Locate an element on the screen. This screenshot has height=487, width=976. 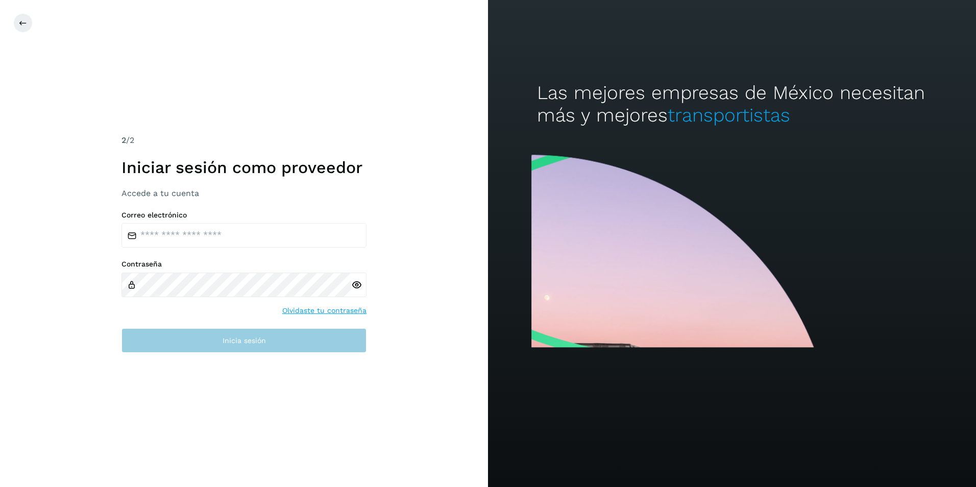
span: 2 is located at coordinates (124, 140).